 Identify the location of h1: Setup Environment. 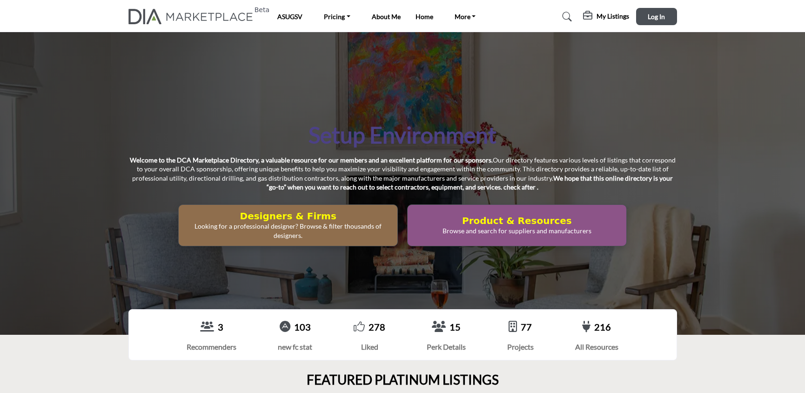
(402, 135).